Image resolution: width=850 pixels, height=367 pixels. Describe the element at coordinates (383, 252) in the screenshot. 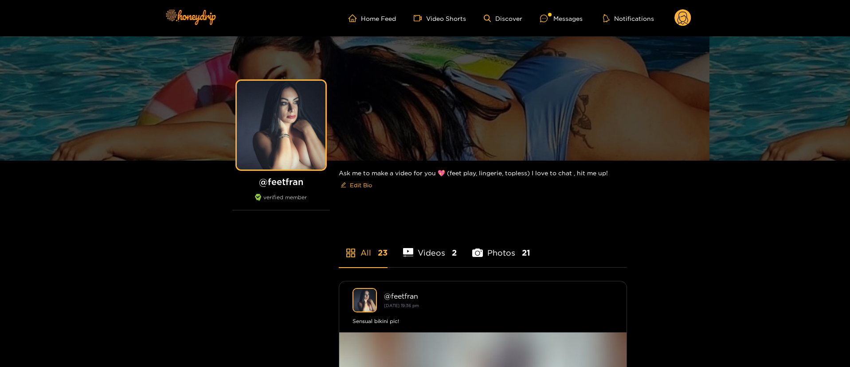

I see `span: 23` at that location.